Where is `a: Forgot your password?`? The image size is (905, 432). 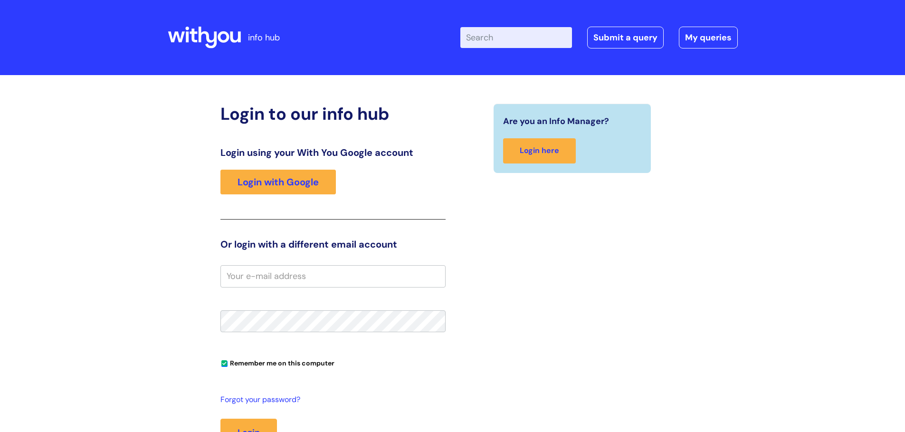
a: Forgot your password? is located at coordinates (331, 400).